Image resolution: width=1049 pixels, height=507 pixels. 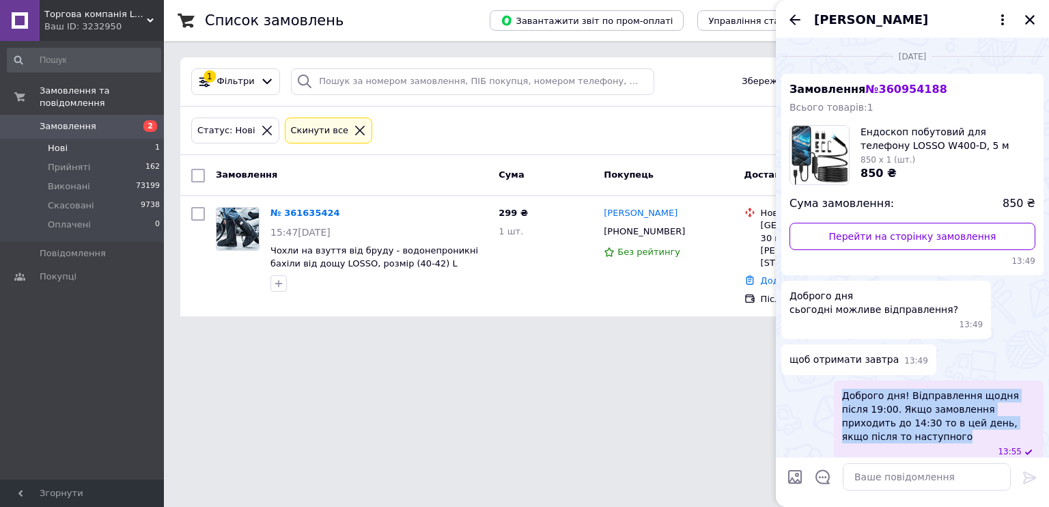 I want to click on span: Повідомлення, so click(x=72, y=253).